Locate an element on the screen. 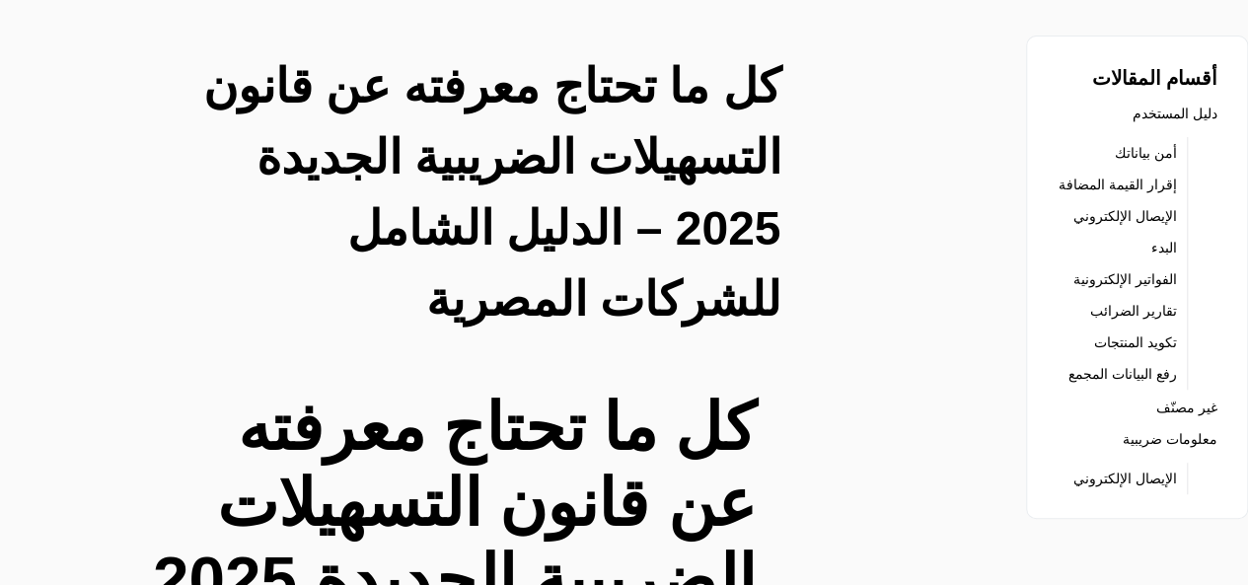 This screenshot has height=585, width=1248. a: إقرار القيمة المضافة is located at coordinates (1118, 185).